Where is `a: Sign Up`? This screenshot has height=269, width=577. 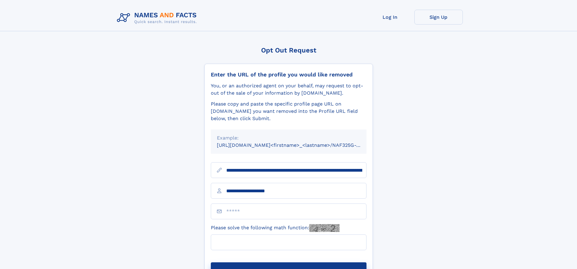 a: Sign Up is located at coordinates (439, 17).